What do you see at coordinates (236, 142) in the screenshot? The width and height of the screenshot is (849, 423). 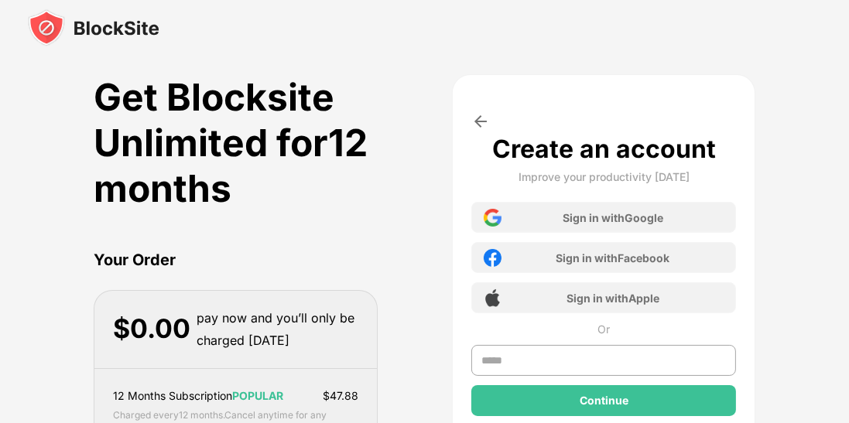 I see `div: Get Blocksite Unlimited for 12 months` at bounding box center [236, 142].